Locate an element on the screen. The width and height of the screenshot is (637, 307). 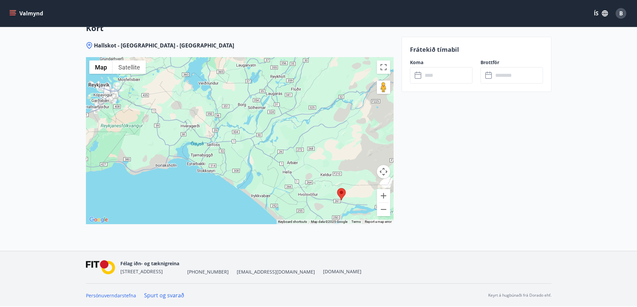
span: B is located at coordinates (621, 13).